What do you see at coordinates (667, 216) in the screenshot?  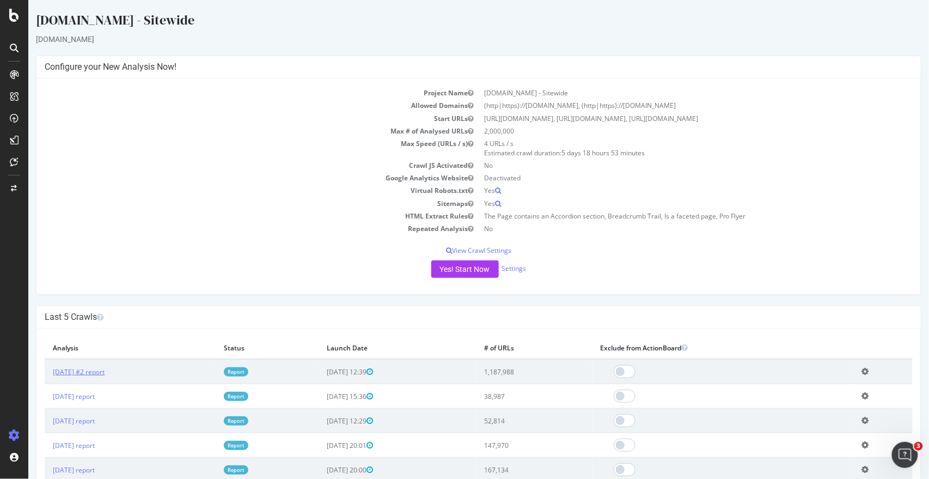 I see `td: The Page contains an Accordion section, Breadcrumb Trail, Is a faceted page, Pro Flyer` at bounding box center [667, 216].